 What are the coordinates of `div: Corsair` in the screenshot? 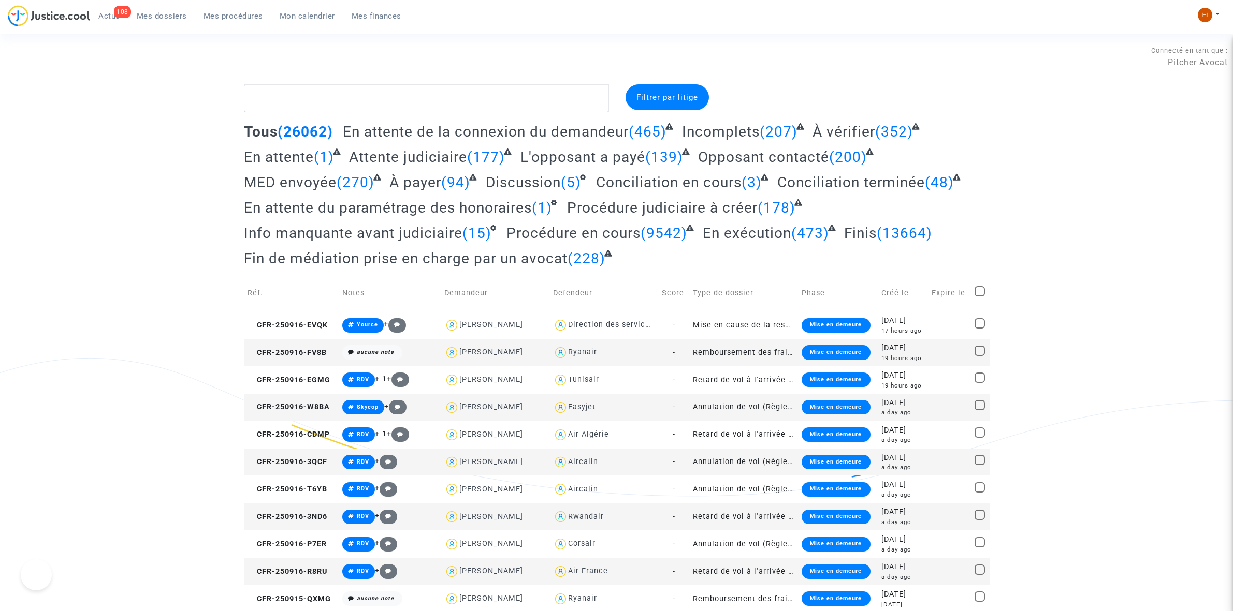 It's located at (581, 544).